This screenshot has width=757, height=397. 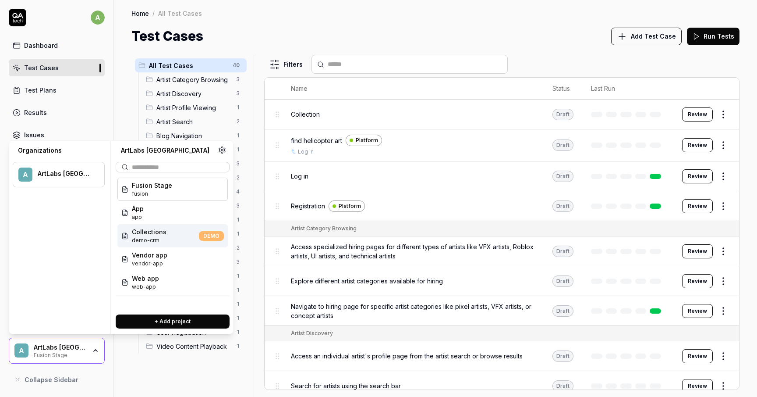 I want to click on tr: RegistrationPlatformDraftReview, so click(x=502, y=206).